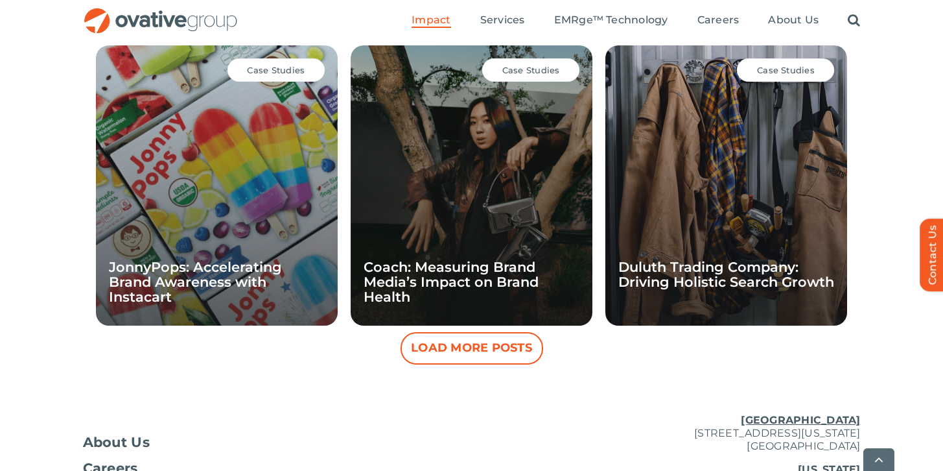 This screenshot has width=943, height=471. I want to click on a: Impact, so click(431, 21).